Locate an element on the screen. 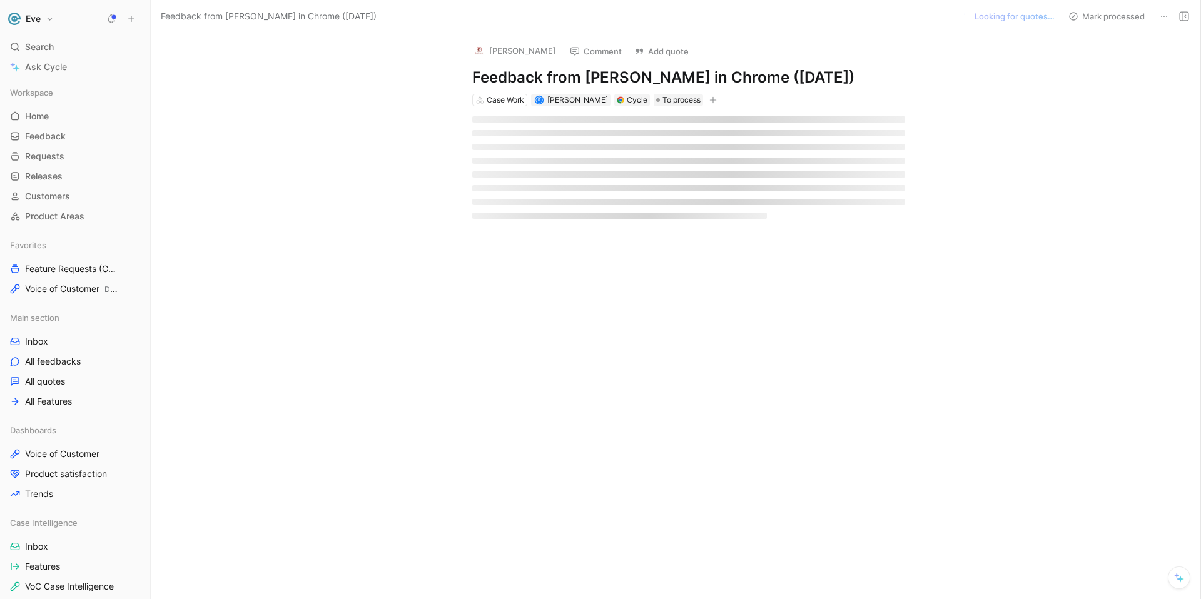  a: Voice of Customer is located at coordinates (75, 454).